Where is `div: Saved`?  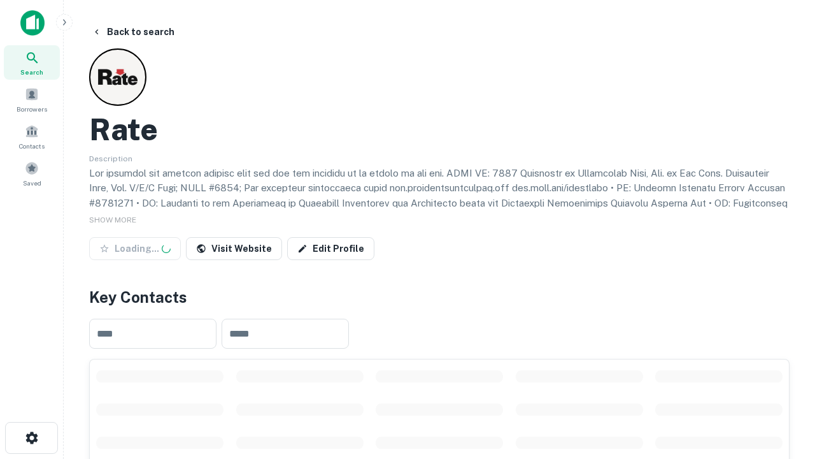 div: Saved is located at coordinates (32, 173).